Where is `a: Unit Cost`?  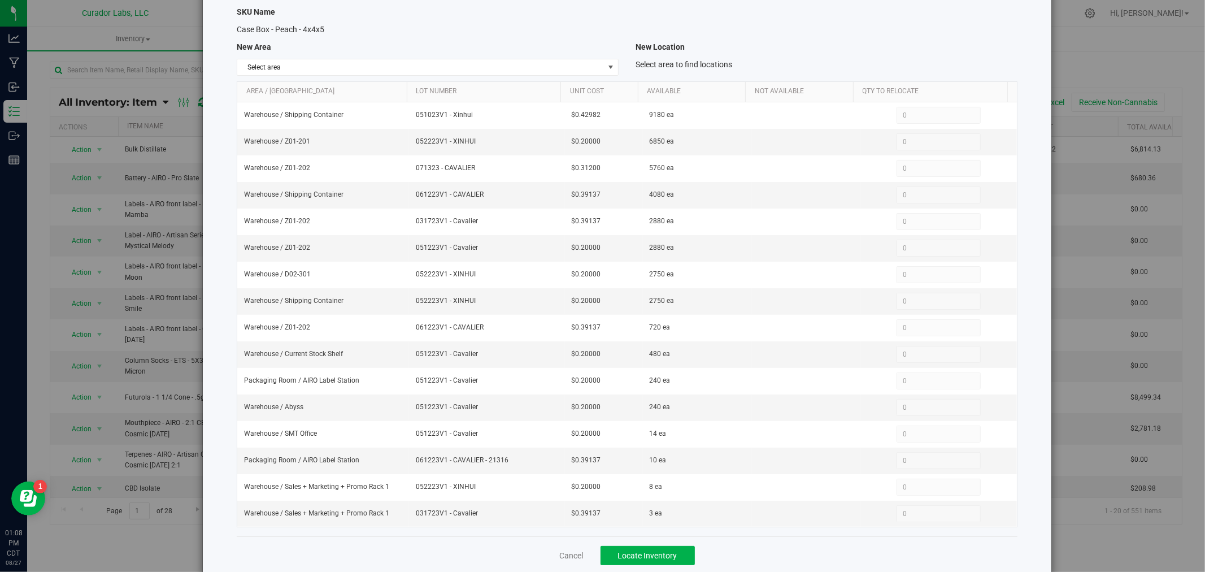 a: Unit Cost is located at coordinates (602, 92).